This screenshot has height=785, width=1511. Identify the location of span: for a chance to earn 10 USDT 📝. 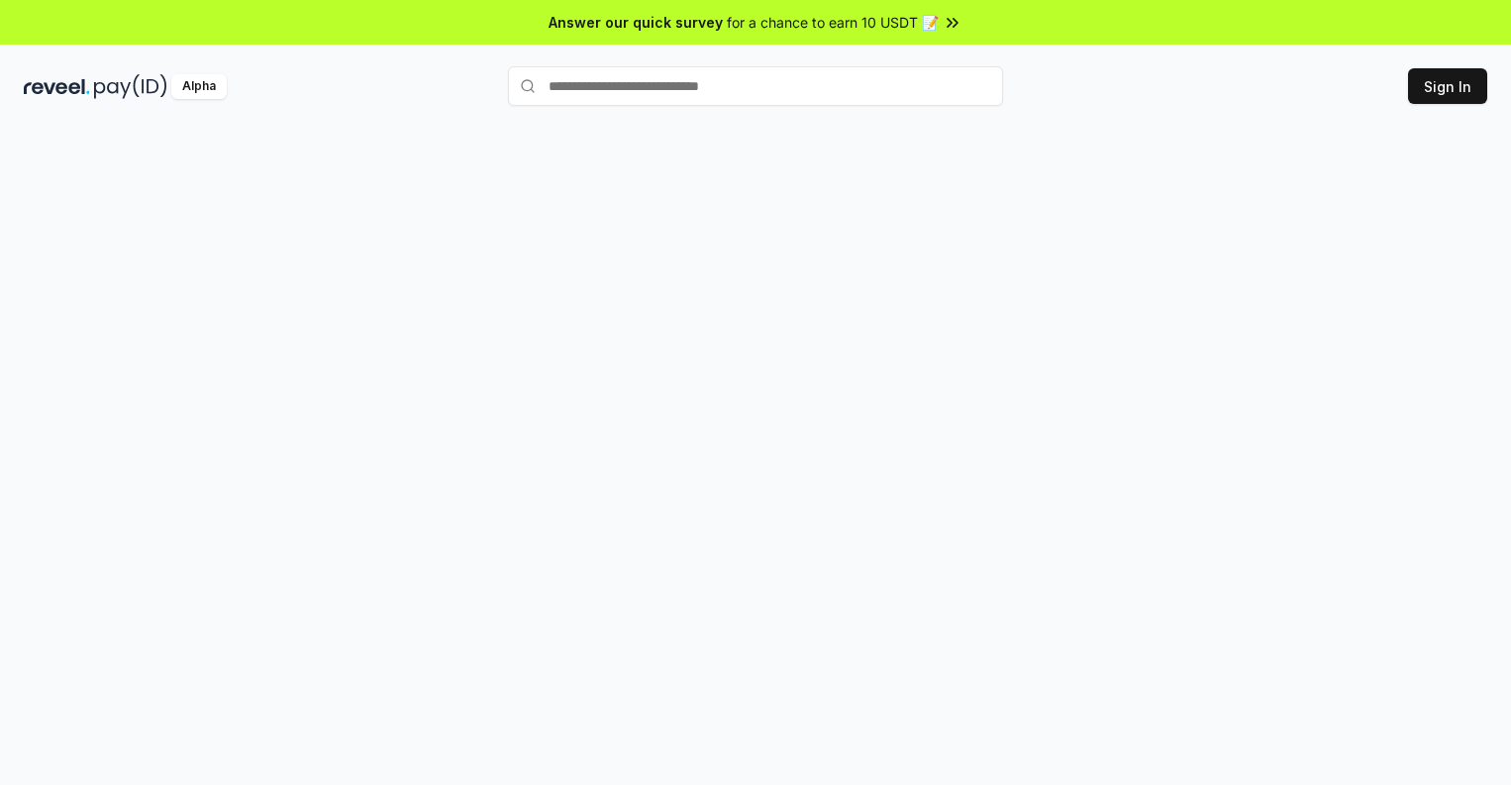
(833, 22).